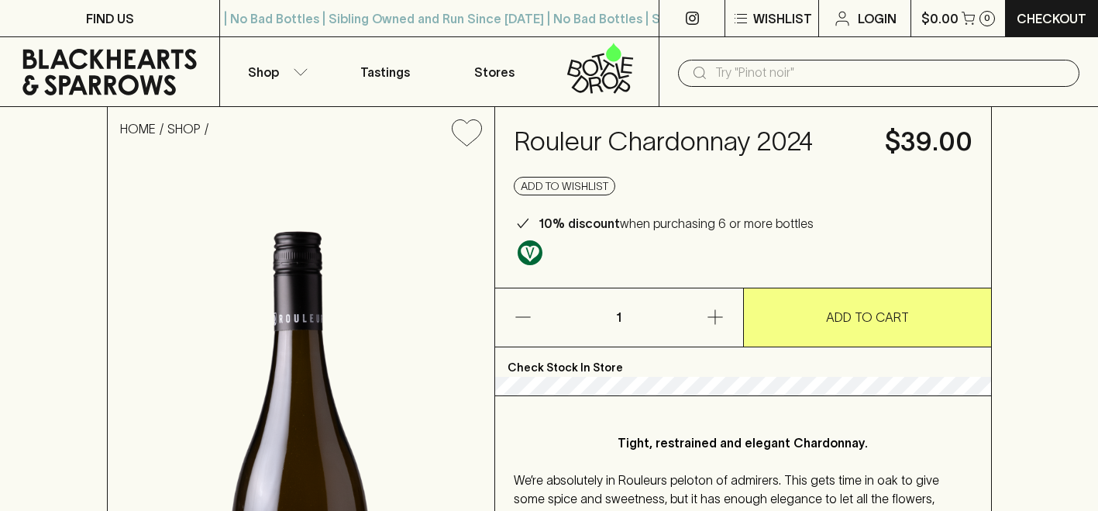 The width and height of the screenshot is (1098, 511). What do you see at coordinates (1052, 19) in the screenshot?
I see `p: Checkout` at bounding box center [1052, 19].